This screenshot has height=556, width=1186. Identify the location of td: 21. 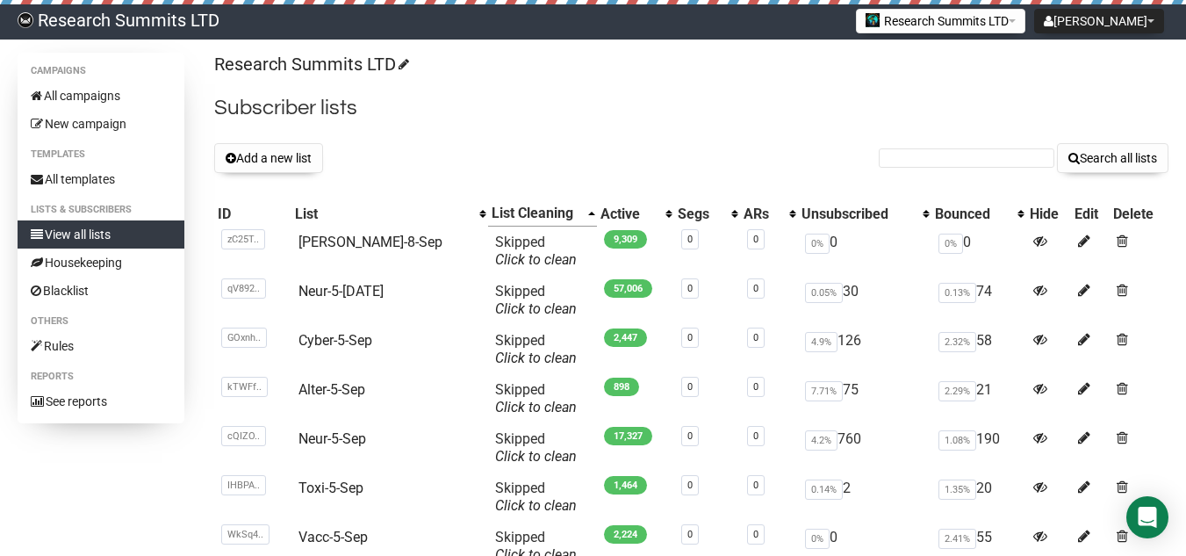
(978, 398).